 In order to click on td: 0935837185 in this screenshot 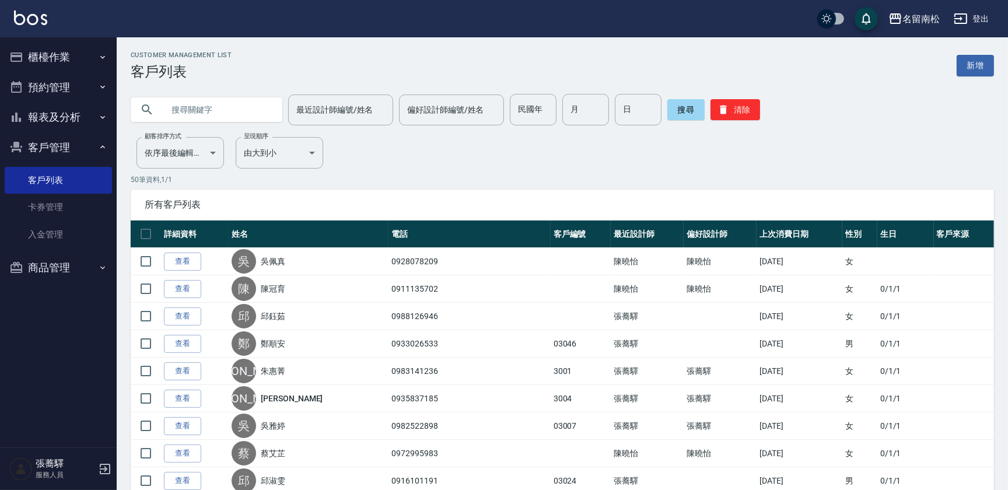, I will do `click(470, 399)`.